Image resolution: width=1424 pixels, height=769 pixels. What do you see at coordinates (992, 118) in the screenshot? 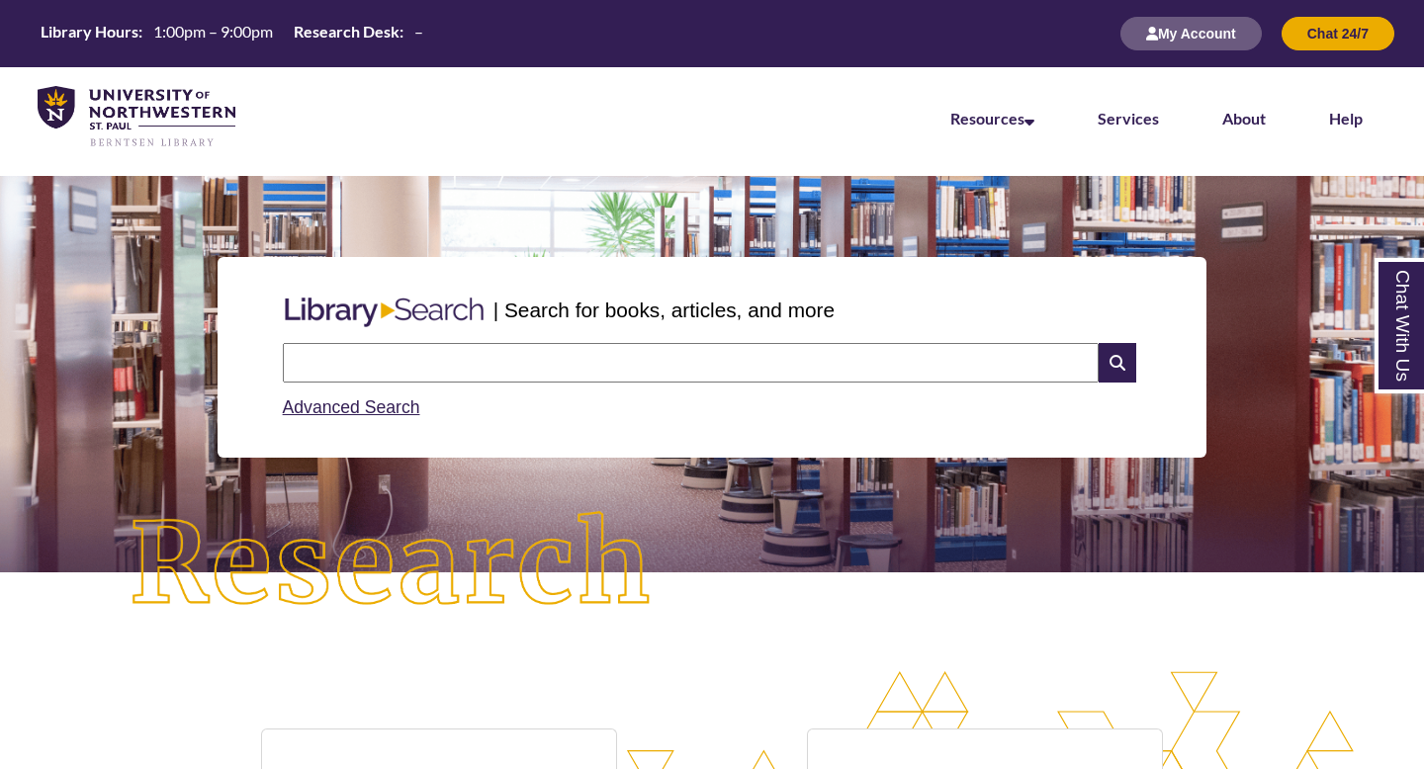
I see `a: Resources` at bounding box center [992, 118].